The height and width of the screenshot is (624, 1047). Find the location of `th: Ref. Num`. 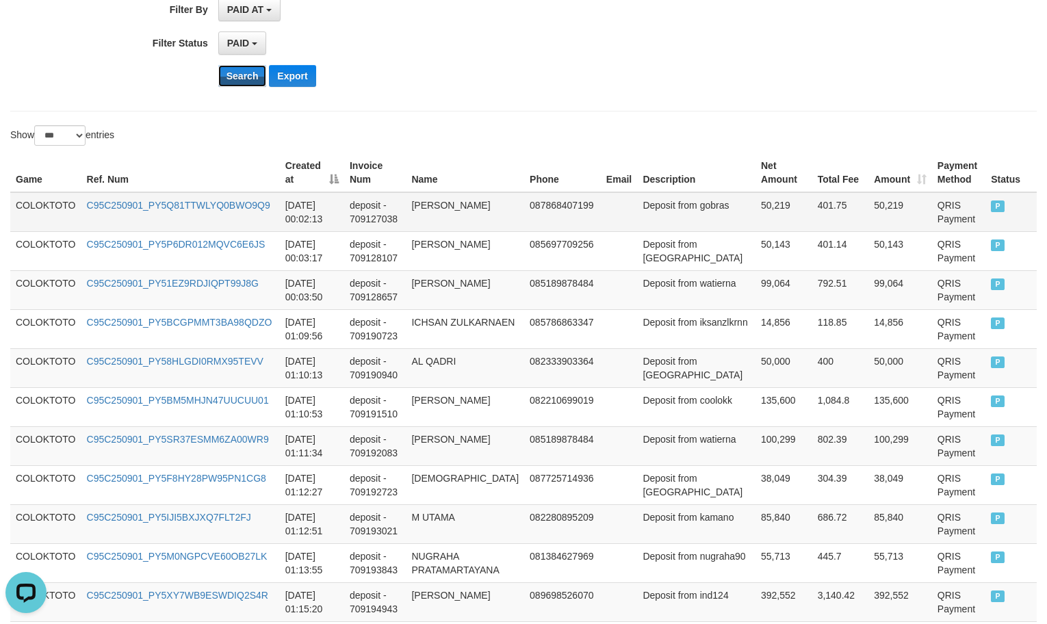

th: Ref. Num is located at coordinates (181, 172).